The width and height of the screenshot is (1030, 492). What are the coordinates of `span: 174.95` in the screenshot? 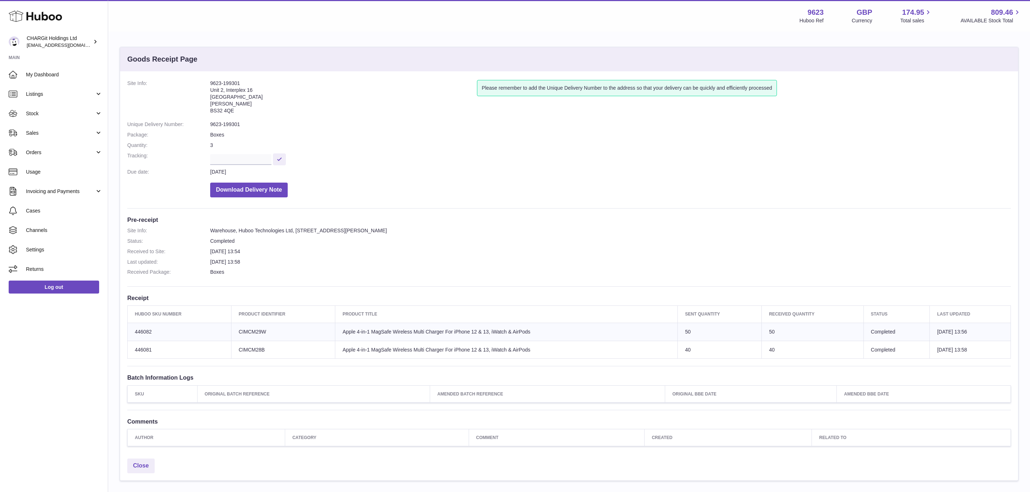 It's located at (912, 12).